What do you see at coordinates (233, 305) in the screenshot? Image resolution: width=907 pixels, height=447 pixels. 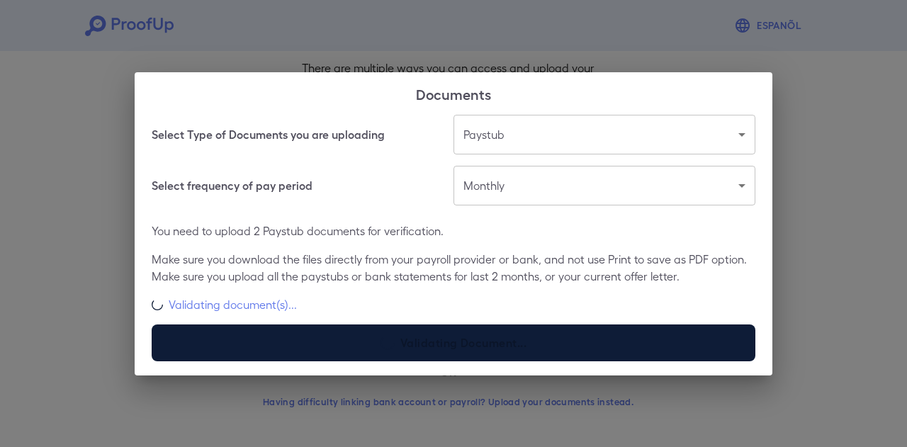 I see `p: Validating document(s)...` at bounding box center [233, 305].